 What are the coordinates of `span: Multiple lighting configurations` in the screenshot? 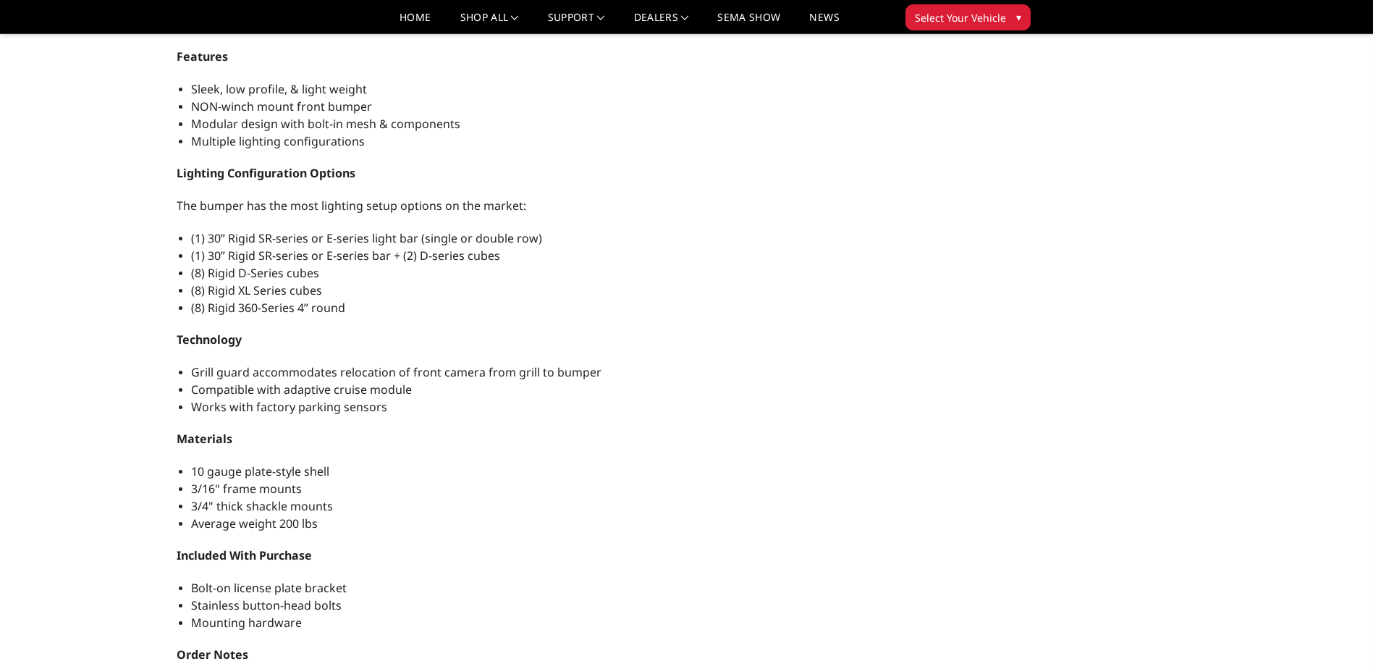 It's located at (278, 141).